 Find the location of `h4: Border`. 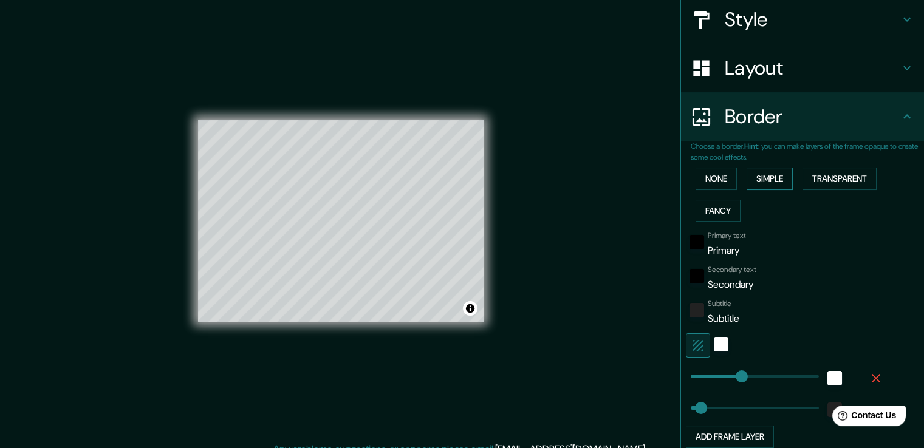

h4: Border is located at coordinates (812, 117).